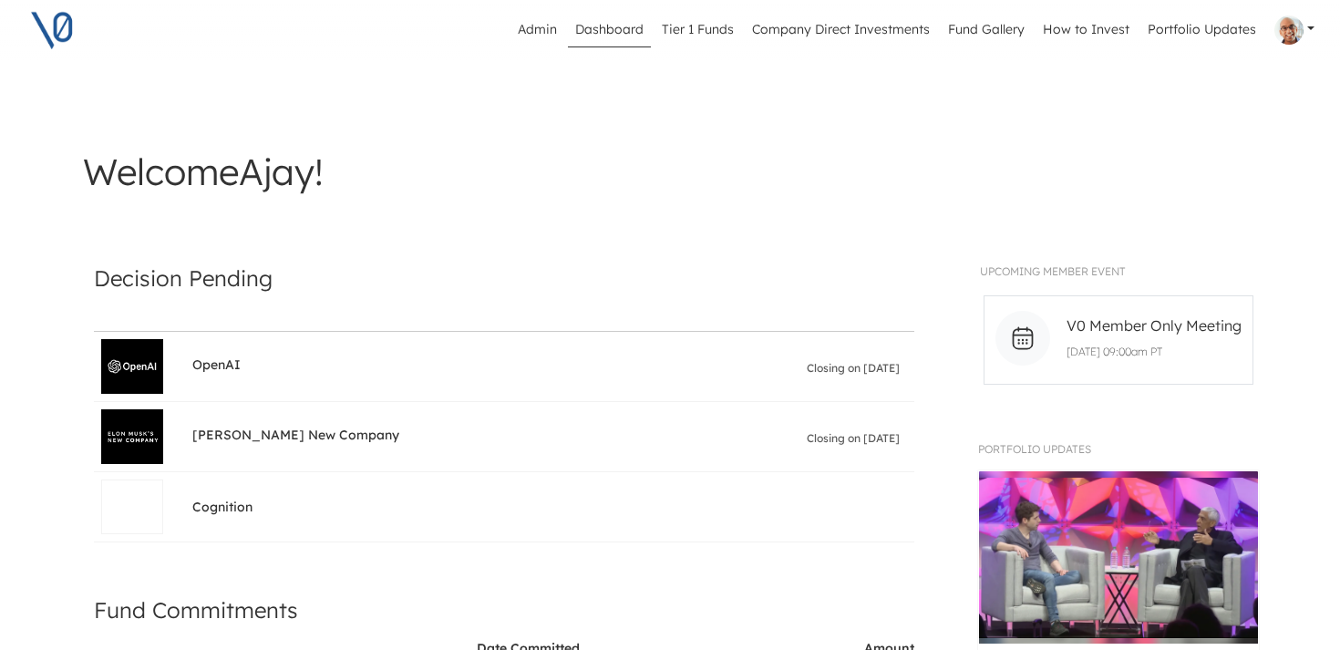 This screenshot has height=650, width=1340. What do you see at coordinates (537, 30) in the screenshot?
I see `a: Admin` at bounding box center [537, 30].